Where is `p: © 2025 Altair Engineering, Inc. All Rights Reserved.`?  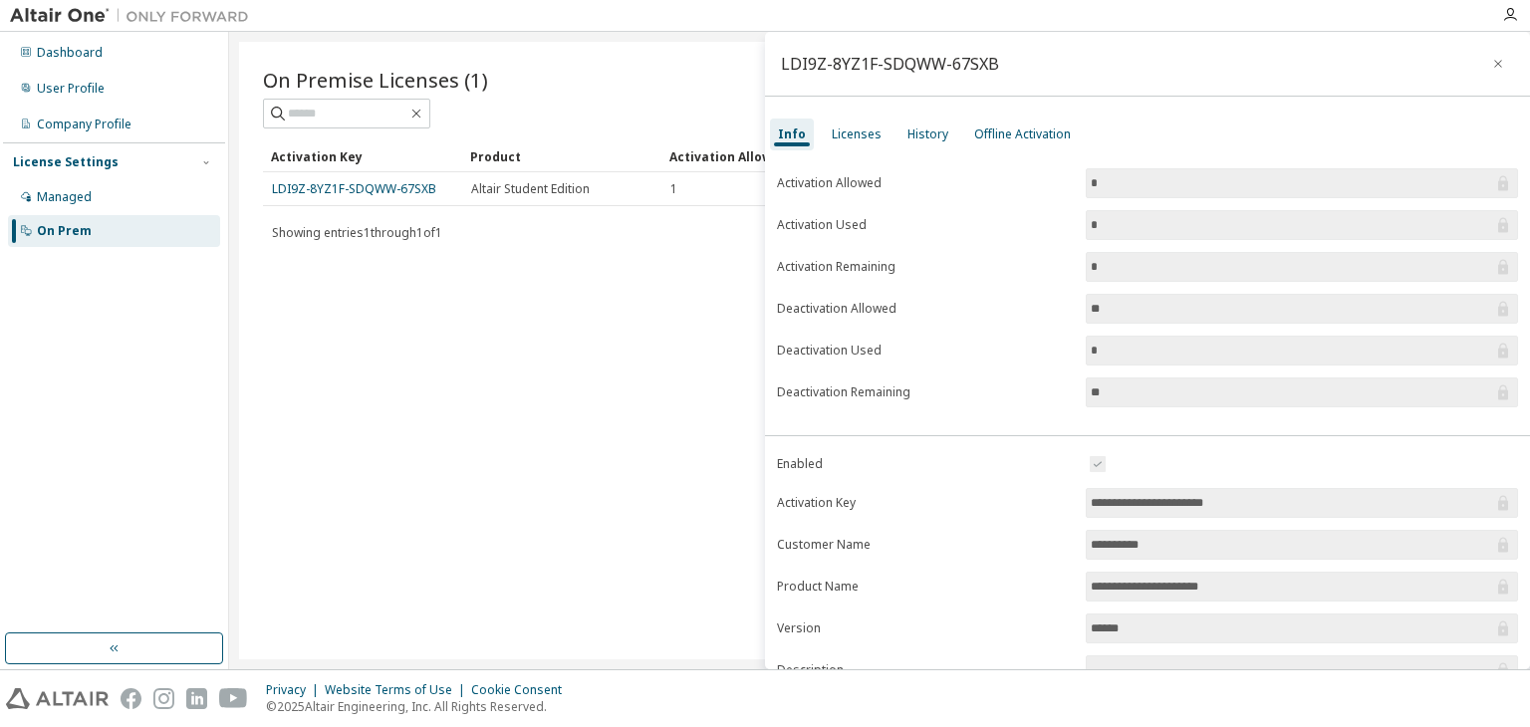 p: © 2025 Altair Engineering, Inc. All Rights Reserved. is located at coordinates (419, 706).